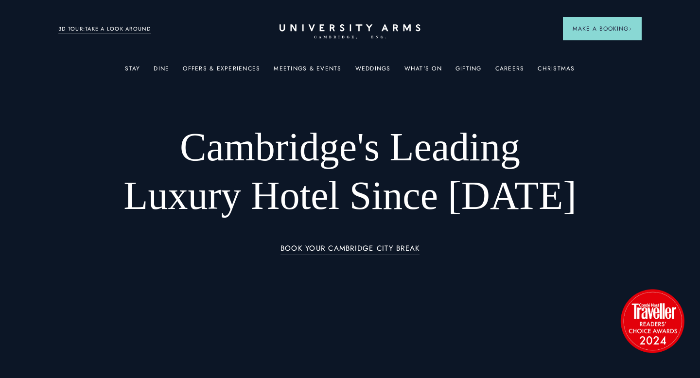  Describe the element at coordinates (602, 29) in the screenshot. I see `button: Make a BookingArrow icon` at that location.